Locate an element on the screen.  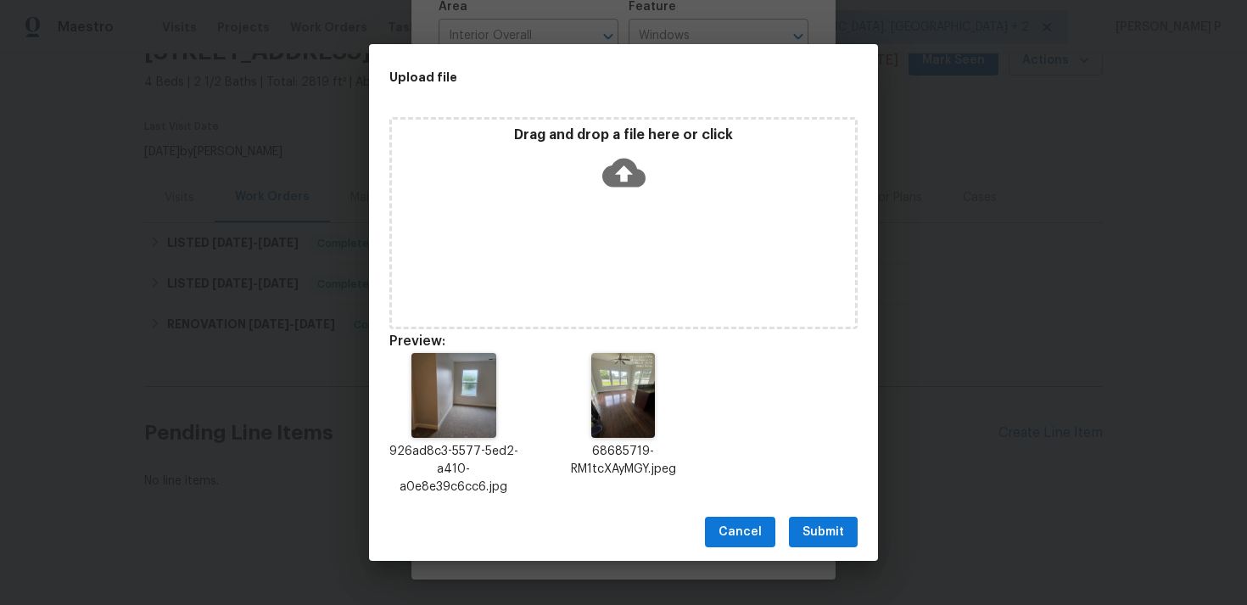
p: 68685719-RM1tcXAyMGY.jpeg is located at coordinates (623, 460).